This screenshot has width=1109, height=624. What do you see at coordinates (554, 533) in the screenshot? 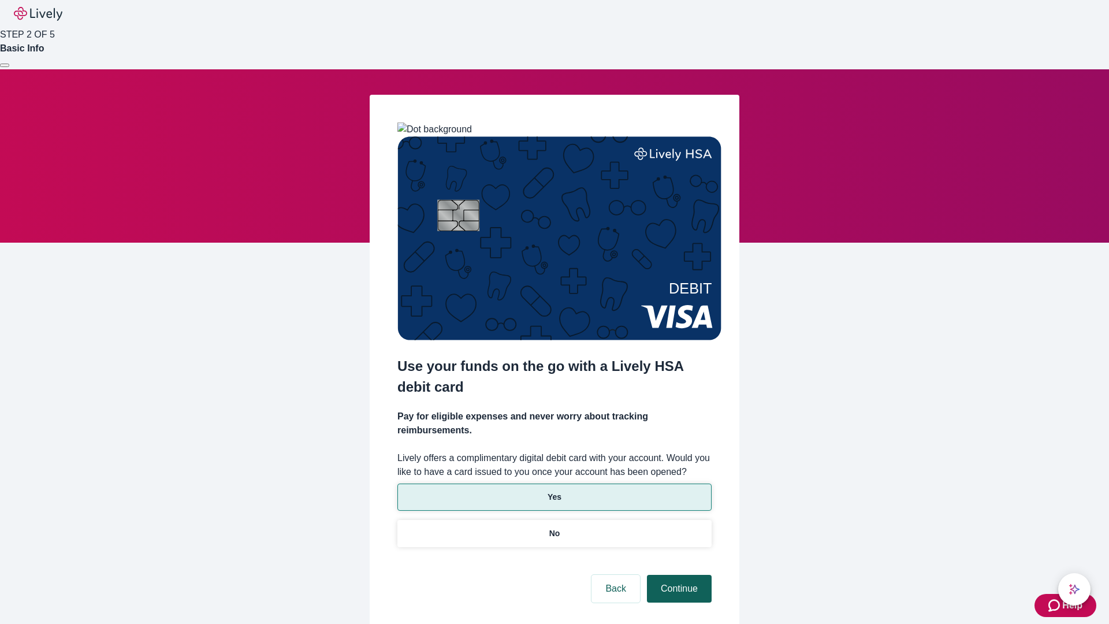
I see `button: No` at bounding box center [554, 533].